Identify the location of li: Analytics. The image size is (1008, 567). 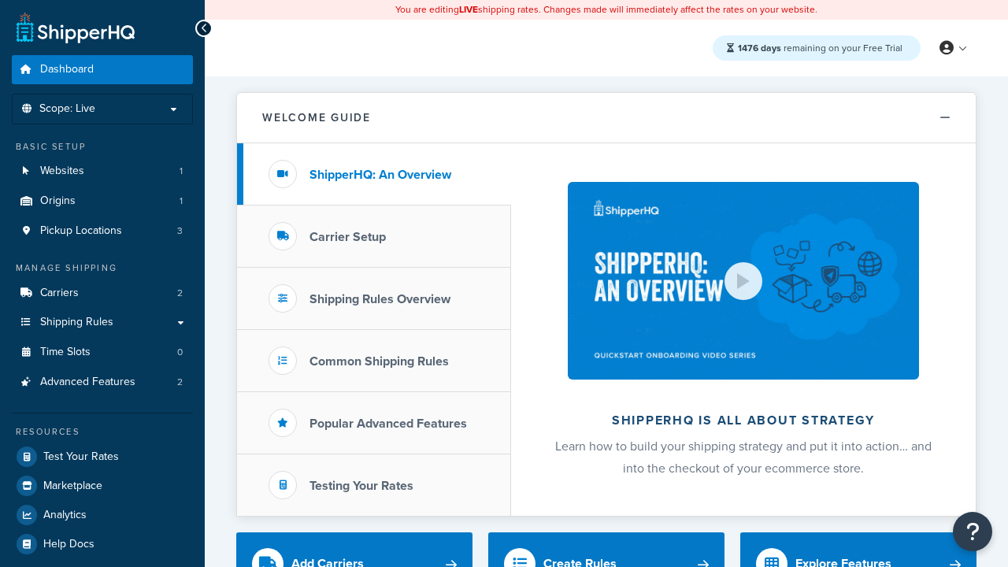
(102, 515).